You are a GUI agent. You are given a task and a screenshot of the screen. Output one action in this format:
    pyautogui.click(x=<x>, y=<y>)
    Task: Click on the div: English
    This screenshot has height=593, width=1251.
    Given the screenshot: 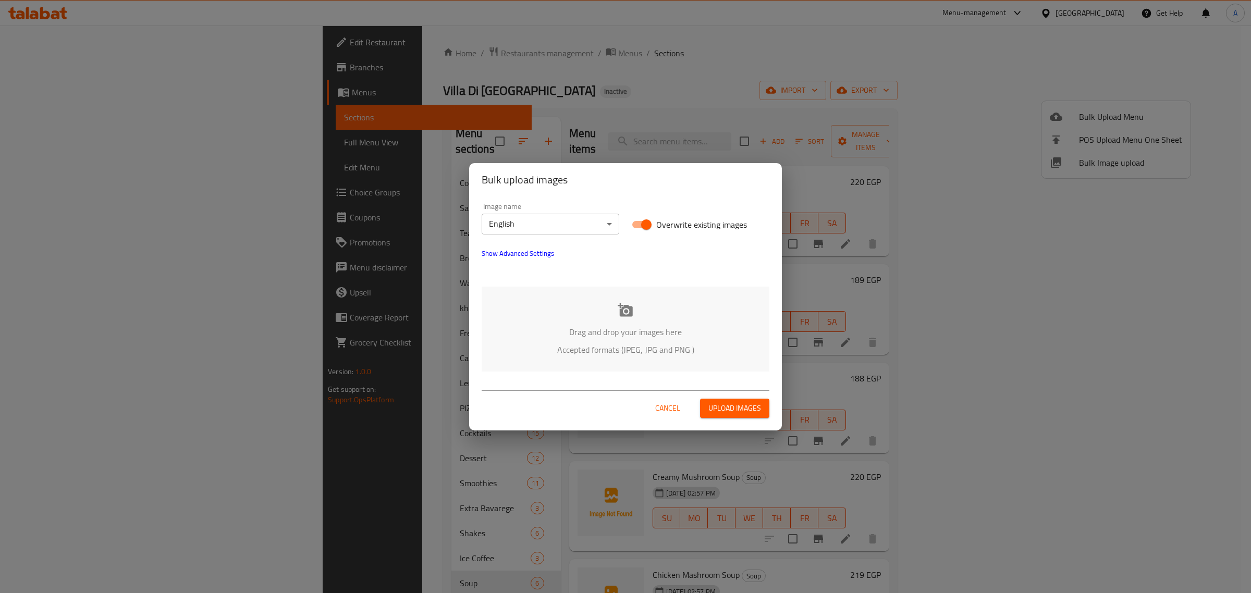 What is the action you would take?
    pyautogui.click(x=550, y=224)
    